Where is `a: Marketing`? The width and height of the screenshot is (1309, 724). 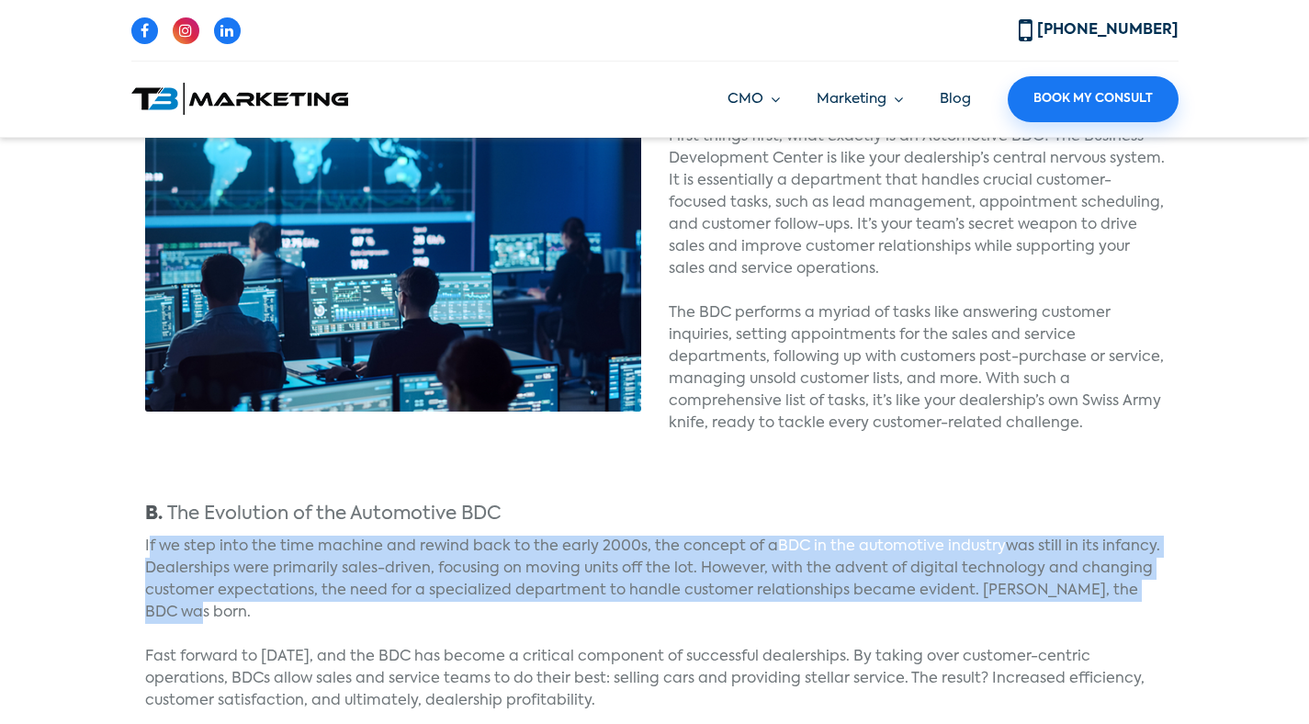
a: Marketing is located at coordinates (860, 99).